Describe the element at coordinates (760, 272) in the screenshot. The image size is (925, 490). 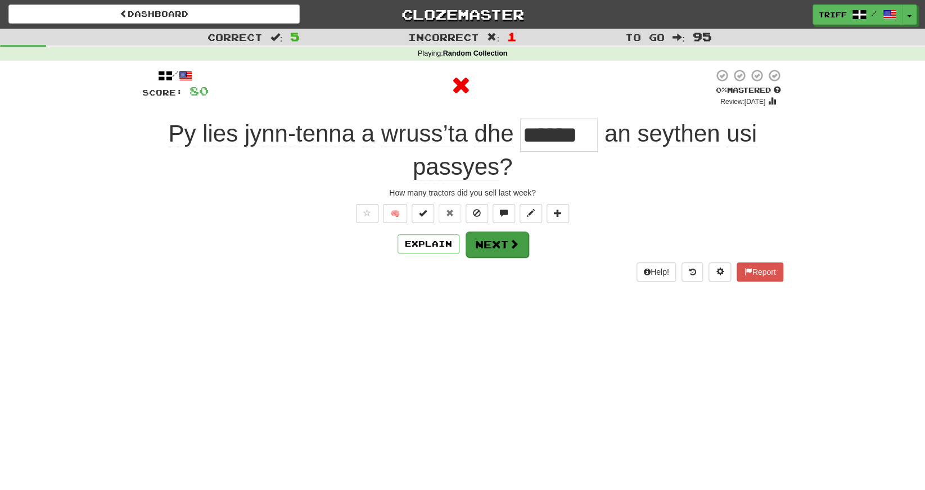
I see `button: Report` at that location.